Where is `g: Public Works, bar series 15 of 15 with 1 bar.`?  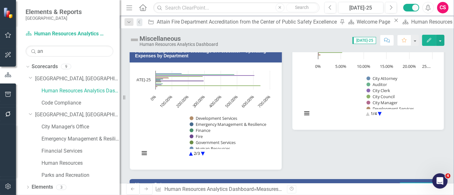
g: Public Works, bar series 15 of 15 with 1 bar. is located at coordinates (157, 87).